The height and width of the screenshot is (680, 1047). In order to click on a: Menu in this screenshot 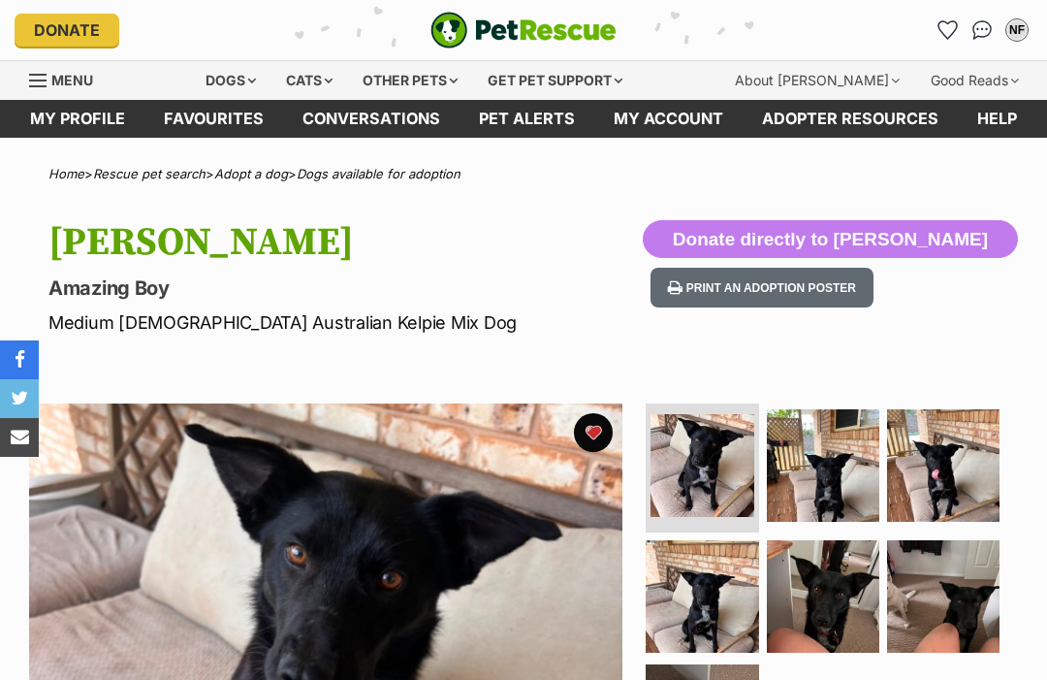, I will do `click(68, 79)`.